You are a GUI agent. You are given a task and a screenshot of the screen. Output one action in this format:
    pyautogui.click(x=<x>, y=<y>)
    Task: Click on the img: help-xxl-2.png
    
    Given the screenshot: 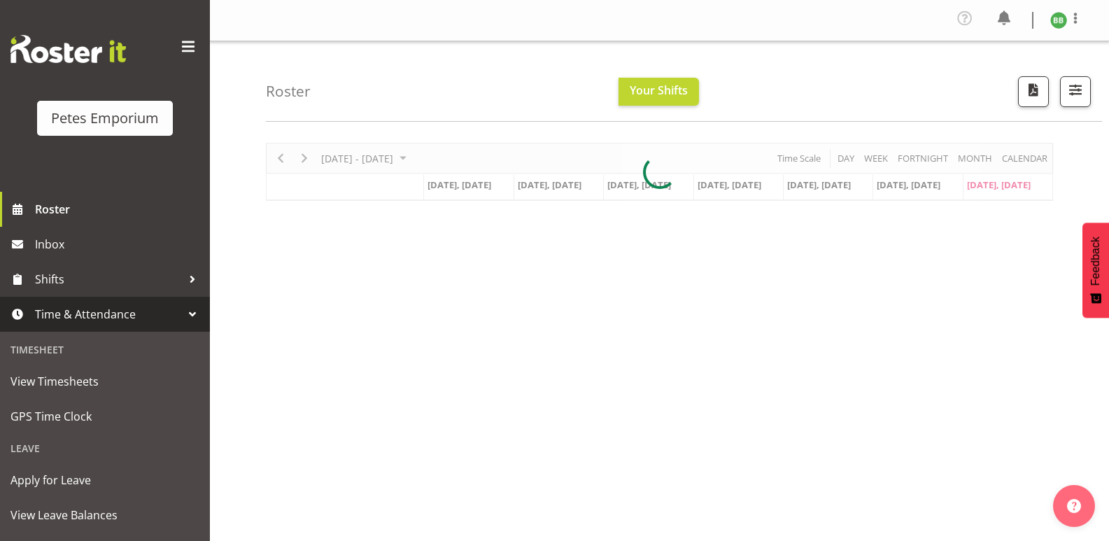 What is the action you would take?
    pyautogui.click(x=1074, y=506)
    